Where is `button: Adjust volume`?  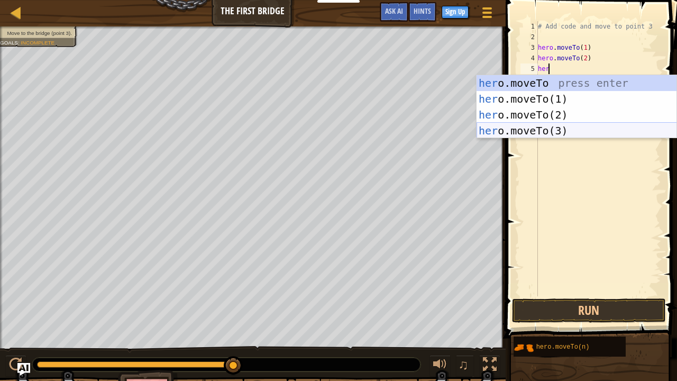 button: Adjust volume is located at coordinates (440, 366).